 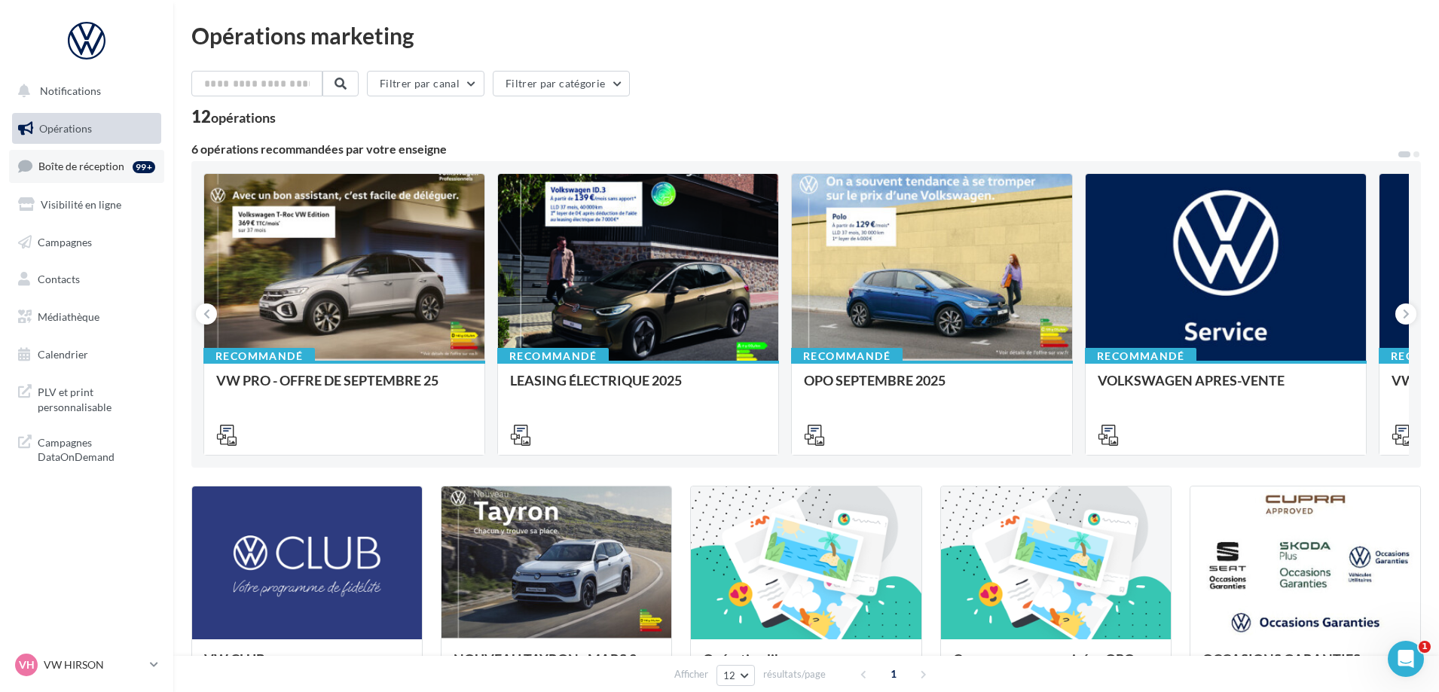 I want to click on div: VOLKSWAGEN APRES-VENTE, so click(x=1225, y=388).